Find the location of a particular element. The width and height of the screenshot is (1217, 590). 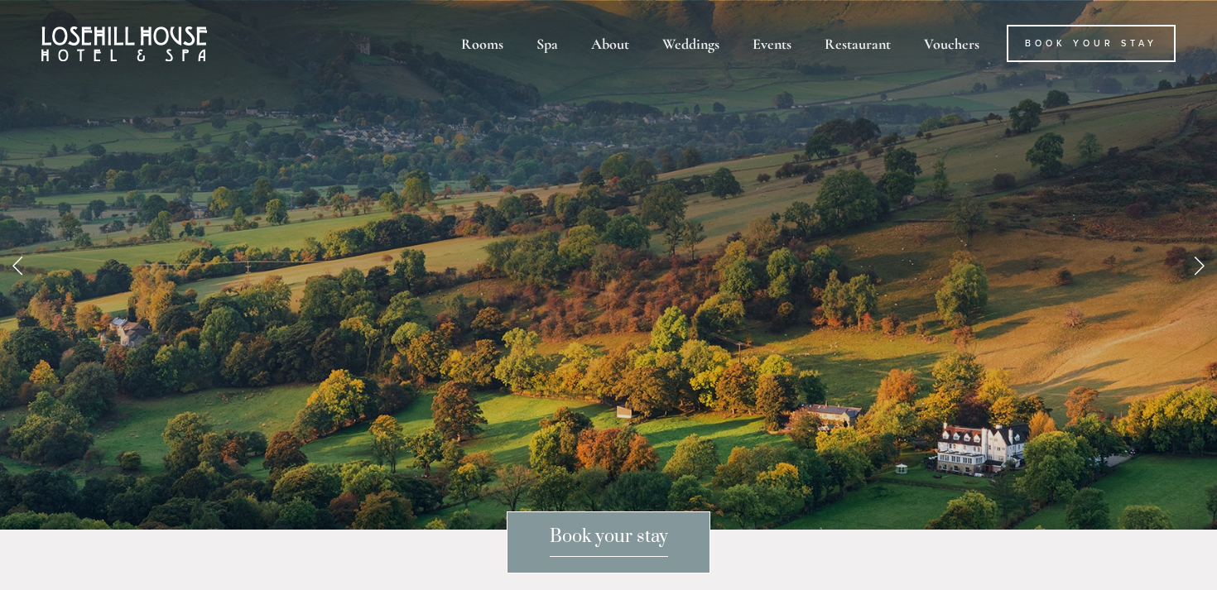

div: Rooms is located at coordinates (482, 43).